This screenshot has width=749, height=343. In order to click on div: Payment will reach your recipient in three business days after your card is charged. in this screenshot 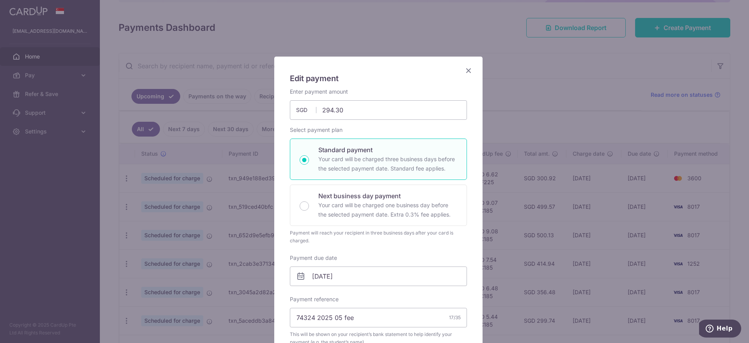, I will do `click(379, 237)`.